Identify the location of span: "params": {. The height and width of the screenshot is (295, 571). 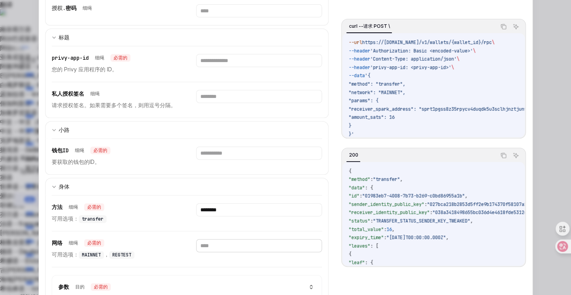
(363, 101).